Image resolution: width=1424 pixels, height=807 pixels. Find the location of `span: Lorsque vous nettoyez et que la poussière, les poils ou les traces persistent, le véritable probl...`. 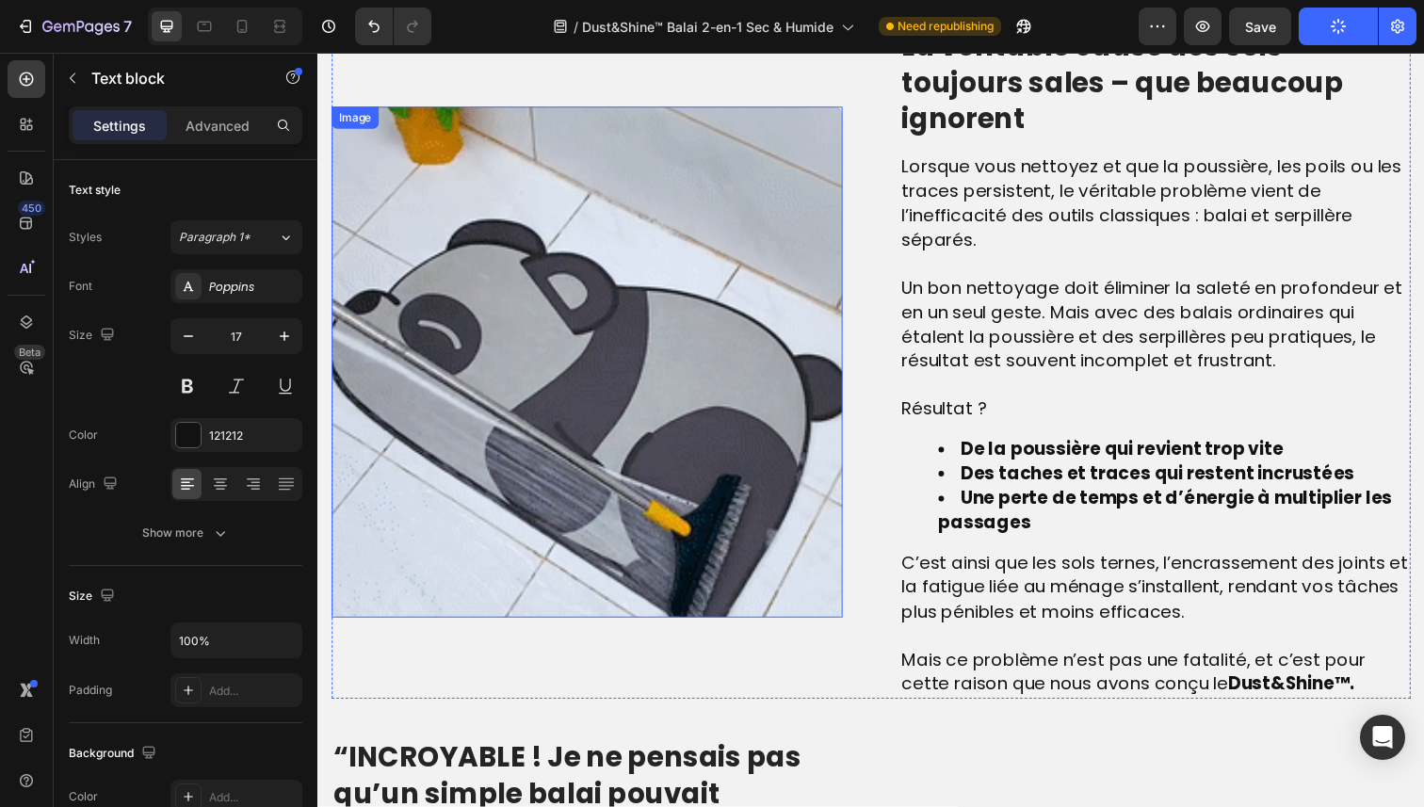

span: Lorsque vous nettoyez et que la poussière, les poils ou les traces persistent, le véritable probl... is located at coordinates (852, 154).